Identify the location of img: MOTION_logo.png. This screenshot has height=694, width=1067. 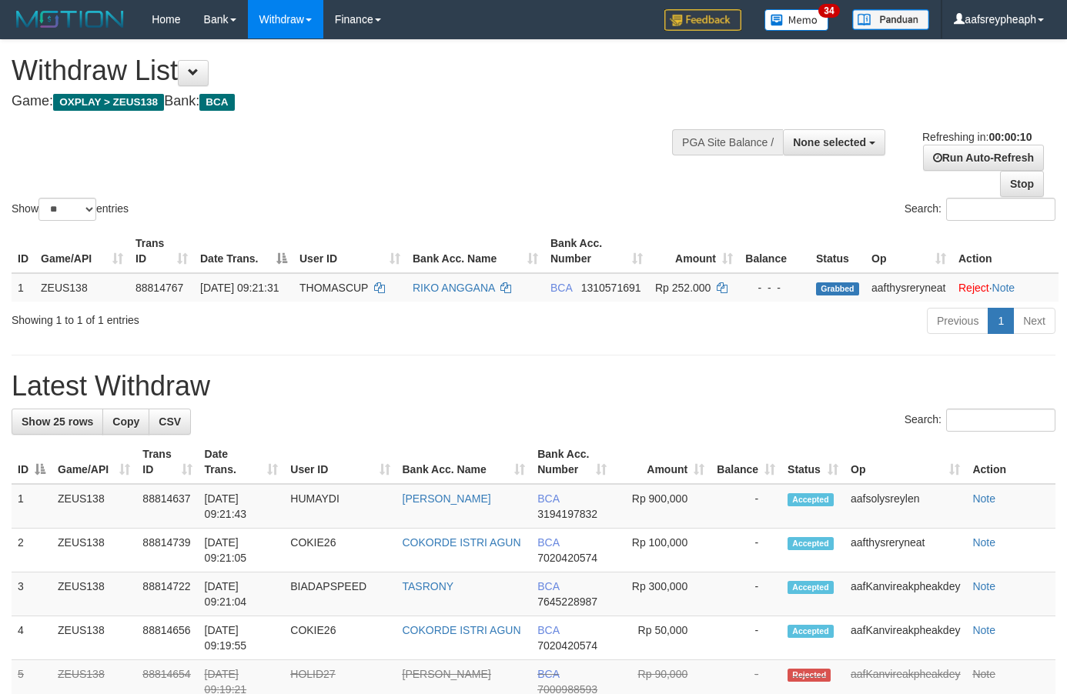
(70, 19).